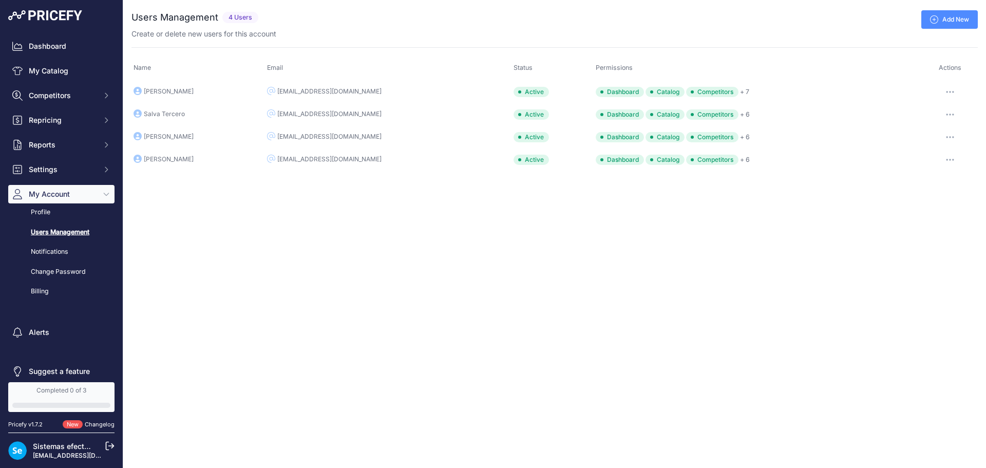  Describe the element at coordinates (240, 17) in the screenshot. I see `span: 4 Users` at that location.